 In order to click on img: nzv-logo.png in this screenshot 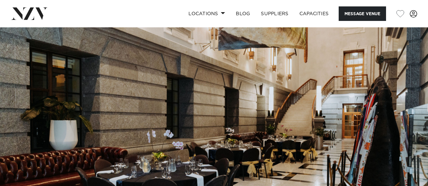, I will do `click(29, 14)`.